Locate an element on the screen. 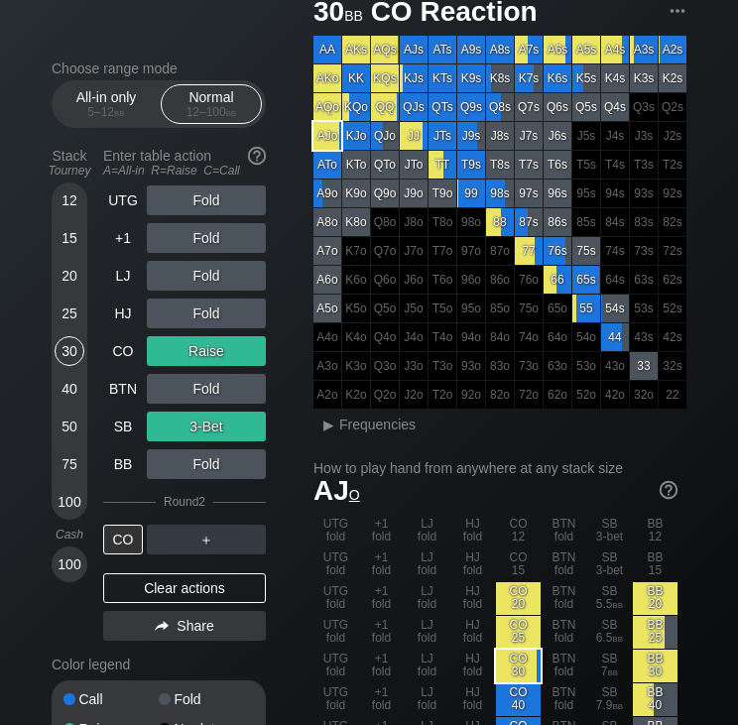 The image size is (738, 725). div: QQ is located at coordinates (385, 107).